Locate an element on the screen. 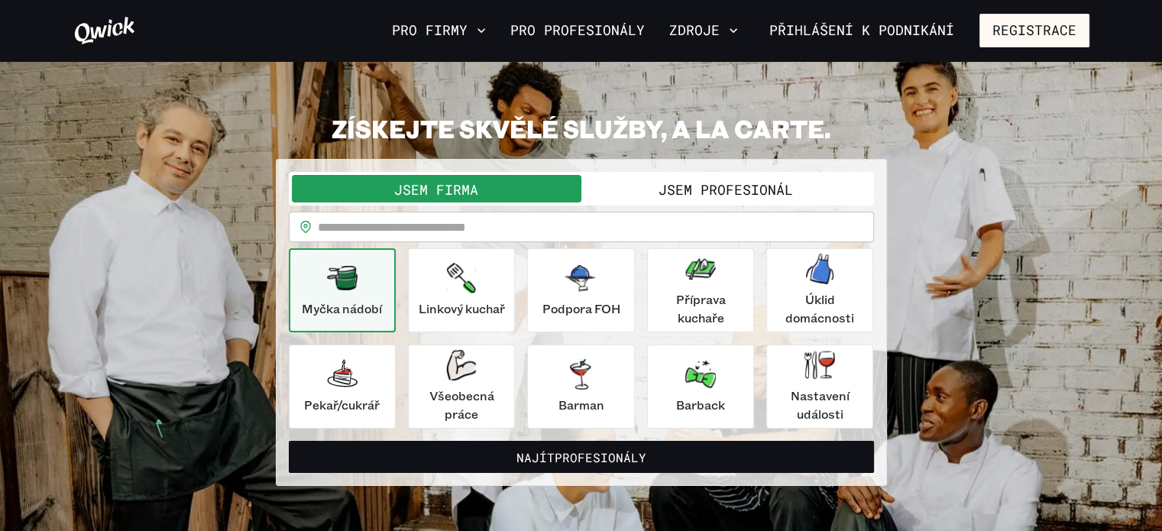 This screenshot has height=531, width=1162. button: Všeobecná práce is located at coordinates (461, 386).